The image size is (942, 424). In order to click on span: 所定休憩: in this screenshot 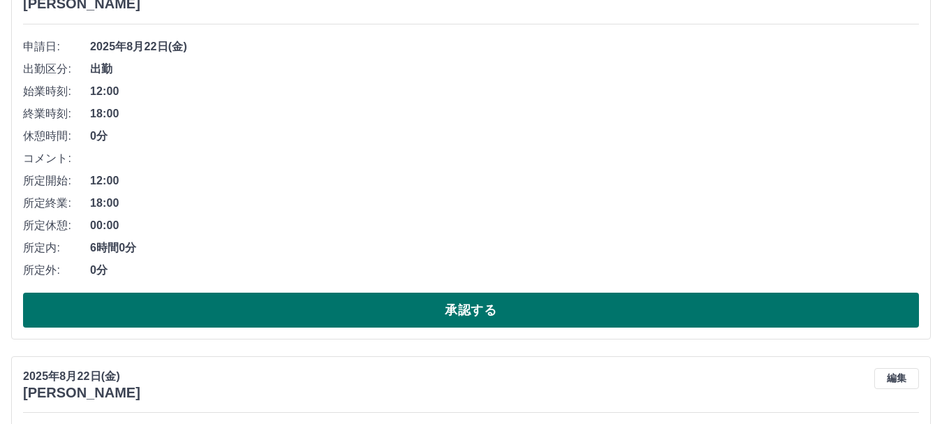, I will do `click(57, 225)`.